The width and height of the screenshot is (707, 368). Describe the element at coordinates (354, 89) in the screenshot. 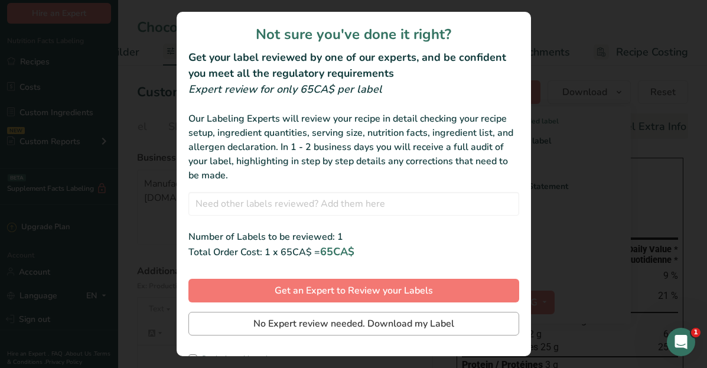

I see `div: Expert review for only 65CA$ per label` at that location.